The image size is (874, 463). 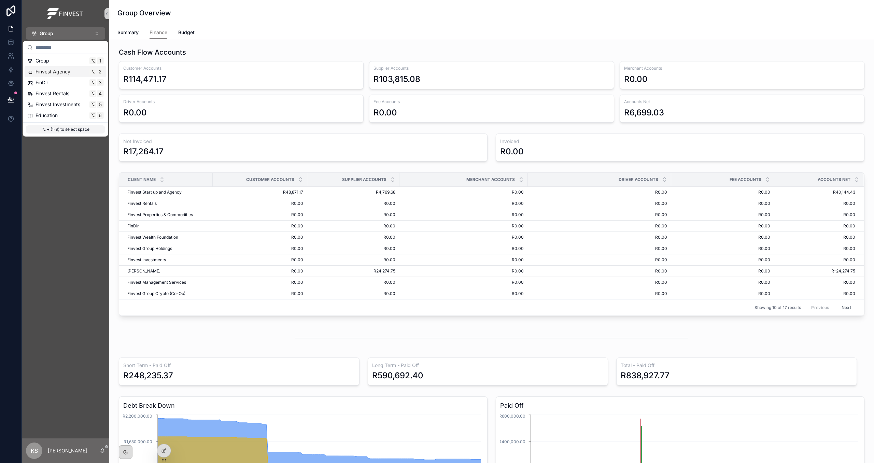 What do you see at coordinates (34, 451) in the screenshot?
I see `span: KS` at bounding box center [34, 451].